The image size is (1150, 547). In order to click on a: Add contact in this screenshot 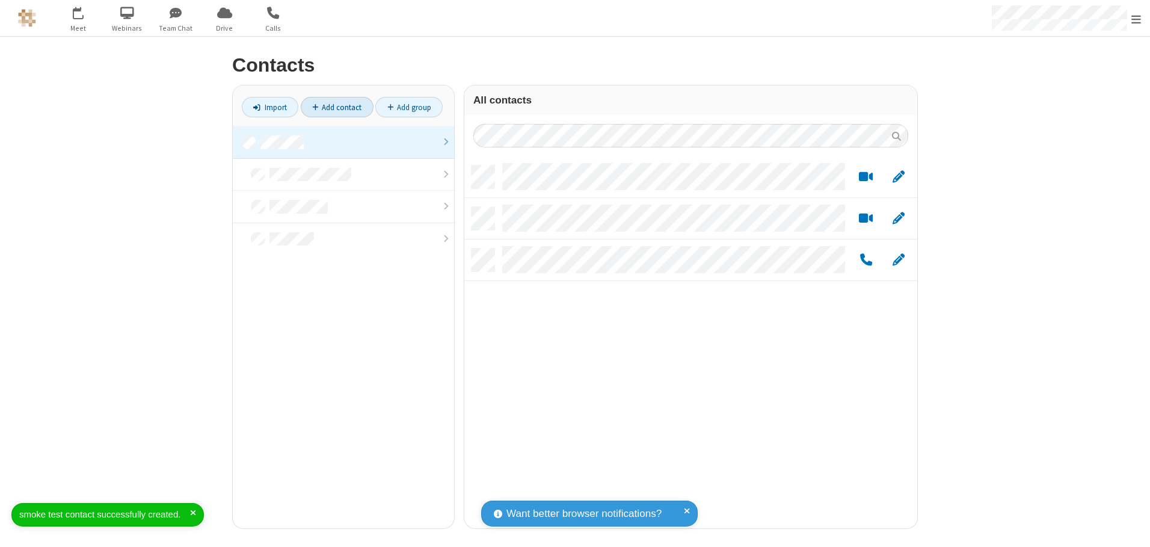, I will do `click(337, 107)`.